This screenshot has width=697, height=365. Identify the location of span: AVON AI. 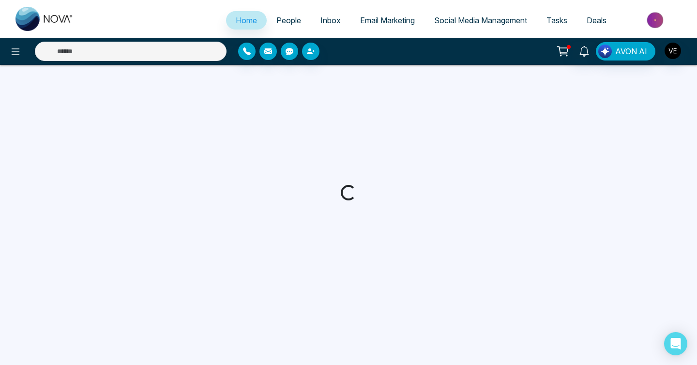
(631, 51).